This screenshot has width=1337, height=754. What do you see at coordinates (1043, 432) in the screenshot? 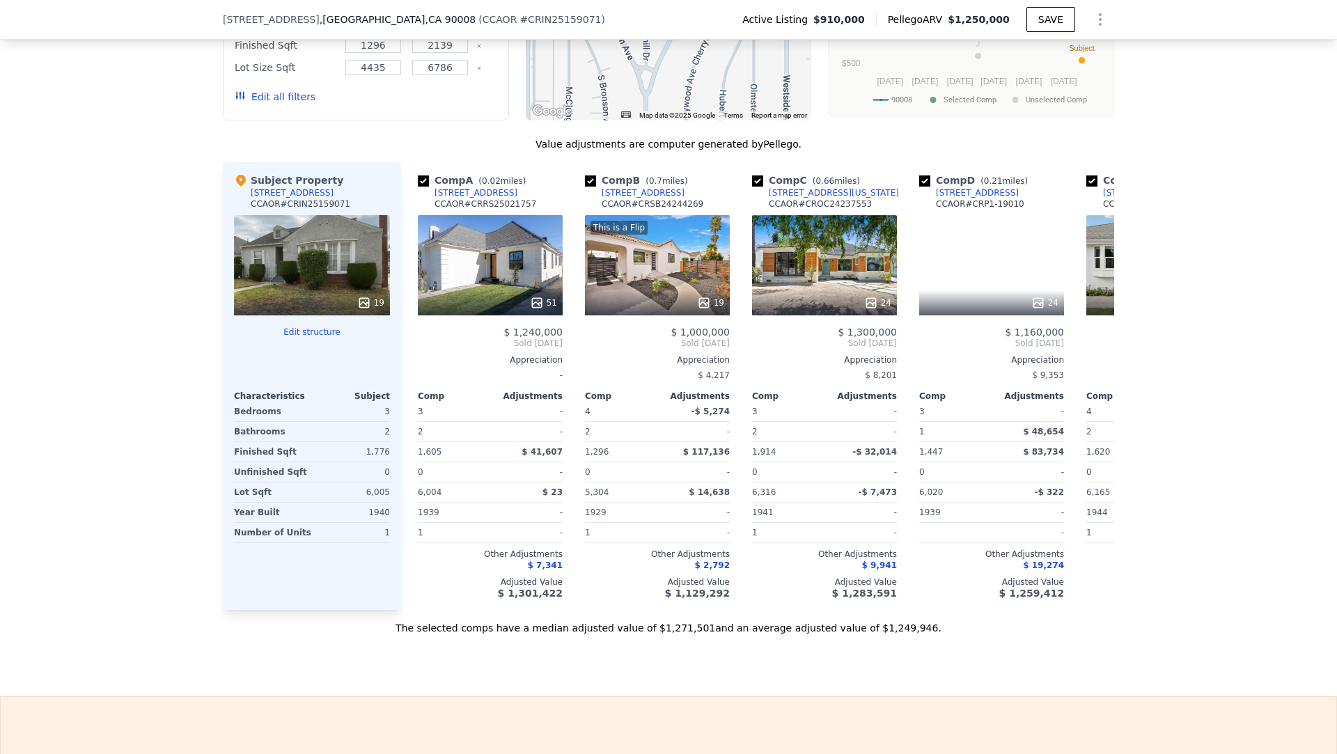
I see `span: $ 48,654` at bounding box center [1043, 432].